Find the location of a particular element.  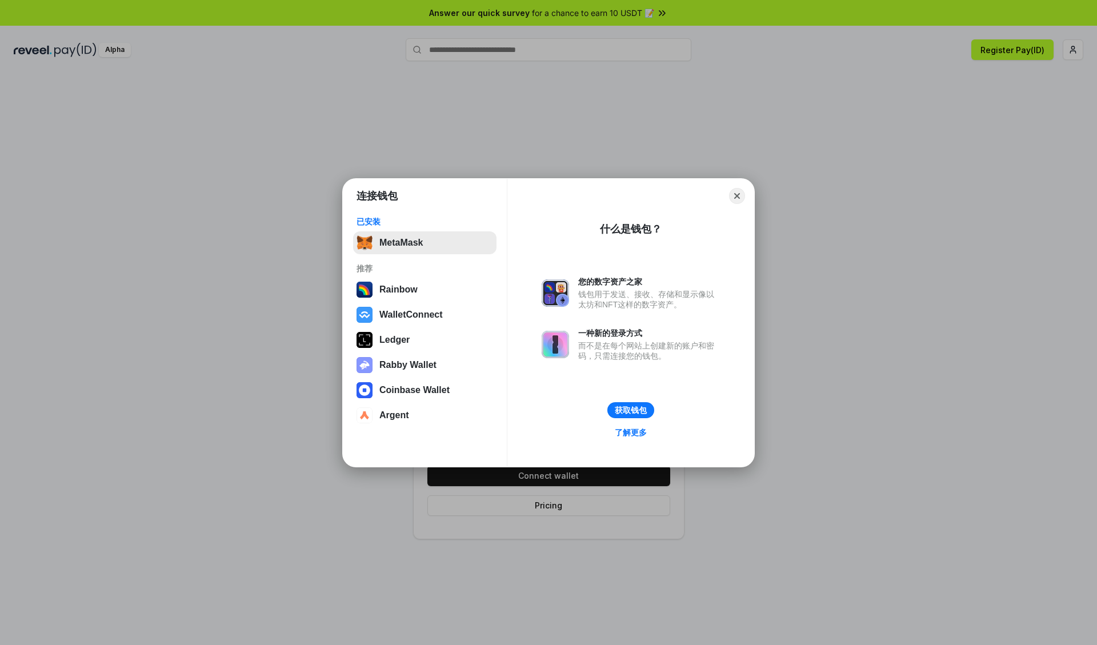

button: Rabby Wallet is located at coordinates (424, 365).